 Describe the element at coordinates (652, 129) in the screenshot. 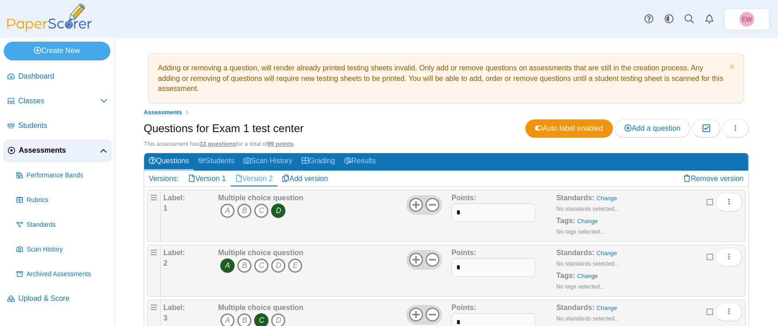

I see `a: Add a question` at that location.